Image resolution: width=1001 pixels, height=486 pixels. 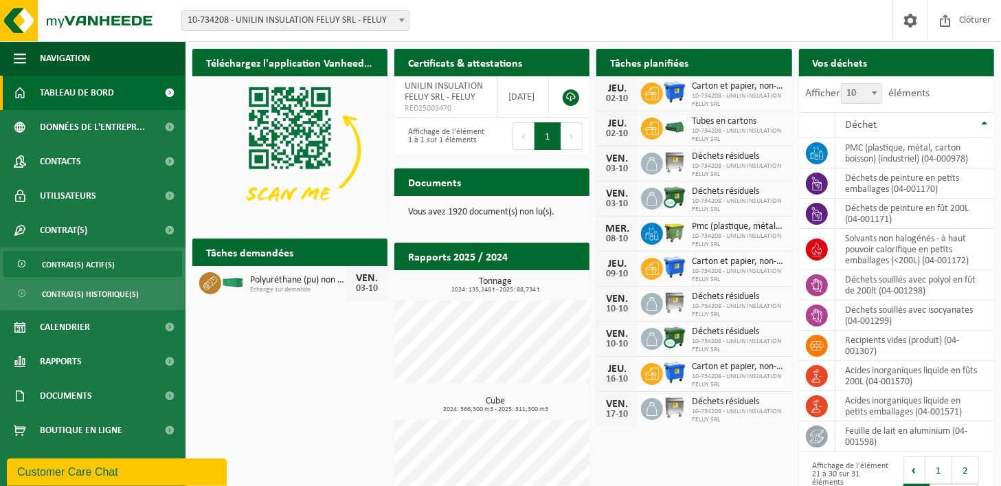 I want to click on span: Rapports, so click(x=60, y=361).